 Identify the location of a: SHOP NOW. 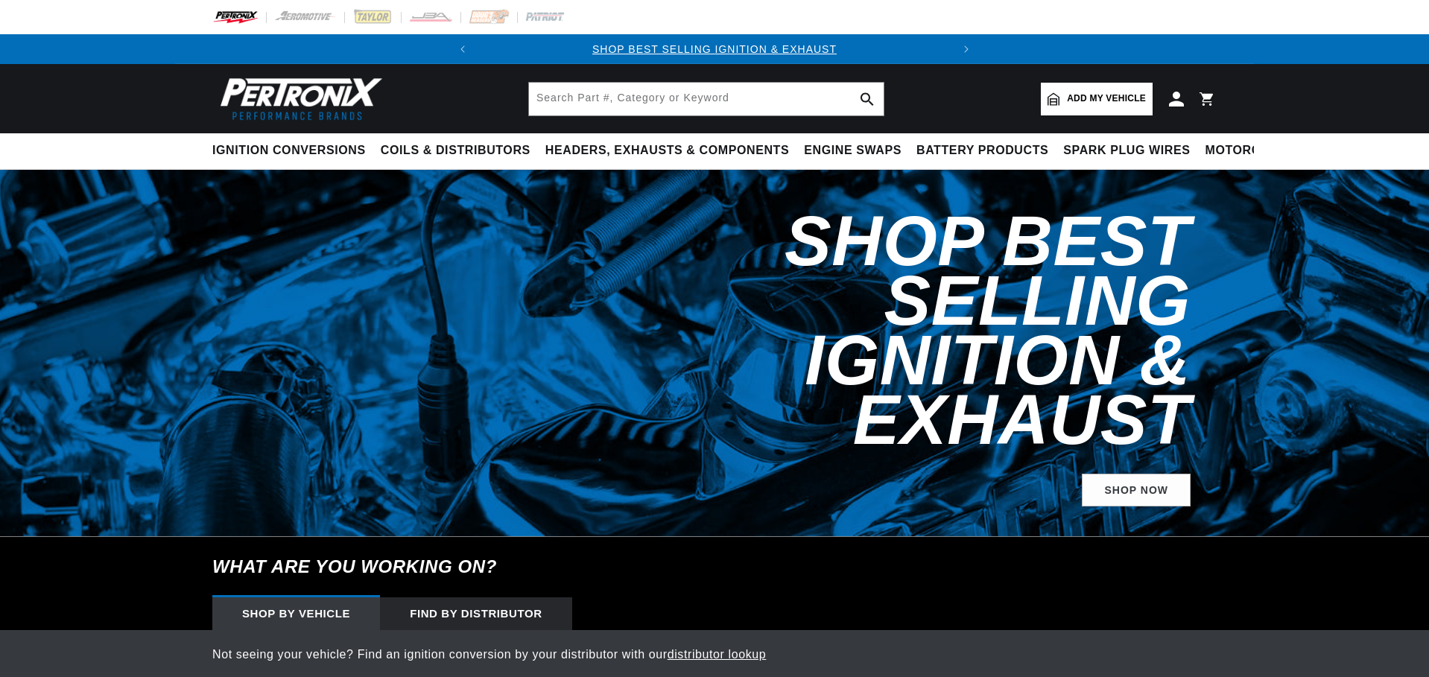
(1136, 490).